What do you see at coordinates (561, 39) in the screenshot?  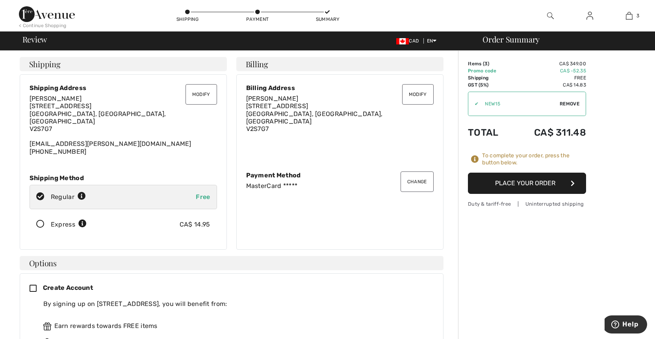 I see `div: Order Summary` at bounding box center [561, 39].